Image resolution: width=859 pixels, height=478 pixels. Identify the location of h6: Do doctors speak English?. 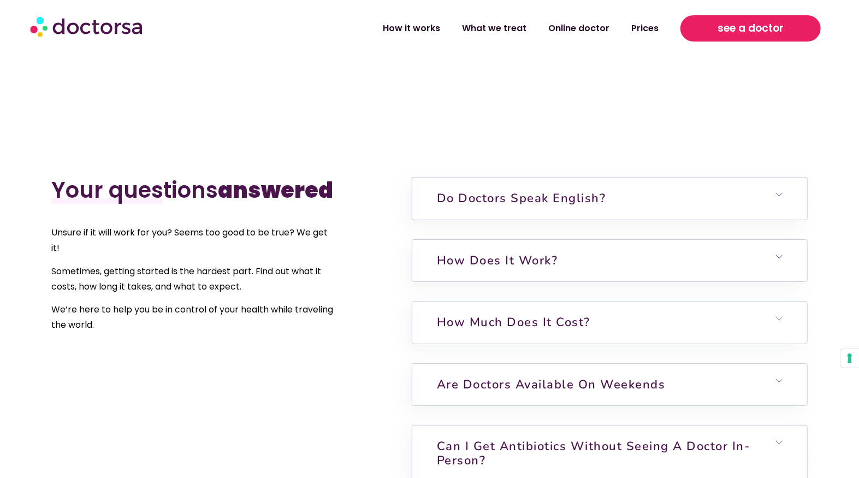
(609, 198).